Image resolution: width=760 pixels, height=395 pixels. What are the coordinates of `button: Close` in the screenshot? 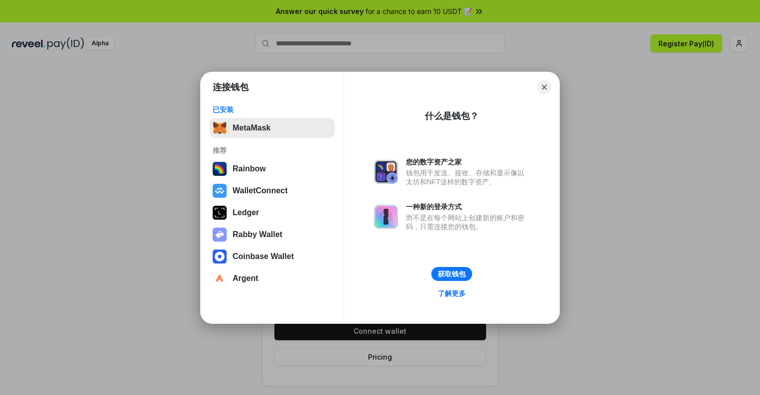 It's located at (544, 87).